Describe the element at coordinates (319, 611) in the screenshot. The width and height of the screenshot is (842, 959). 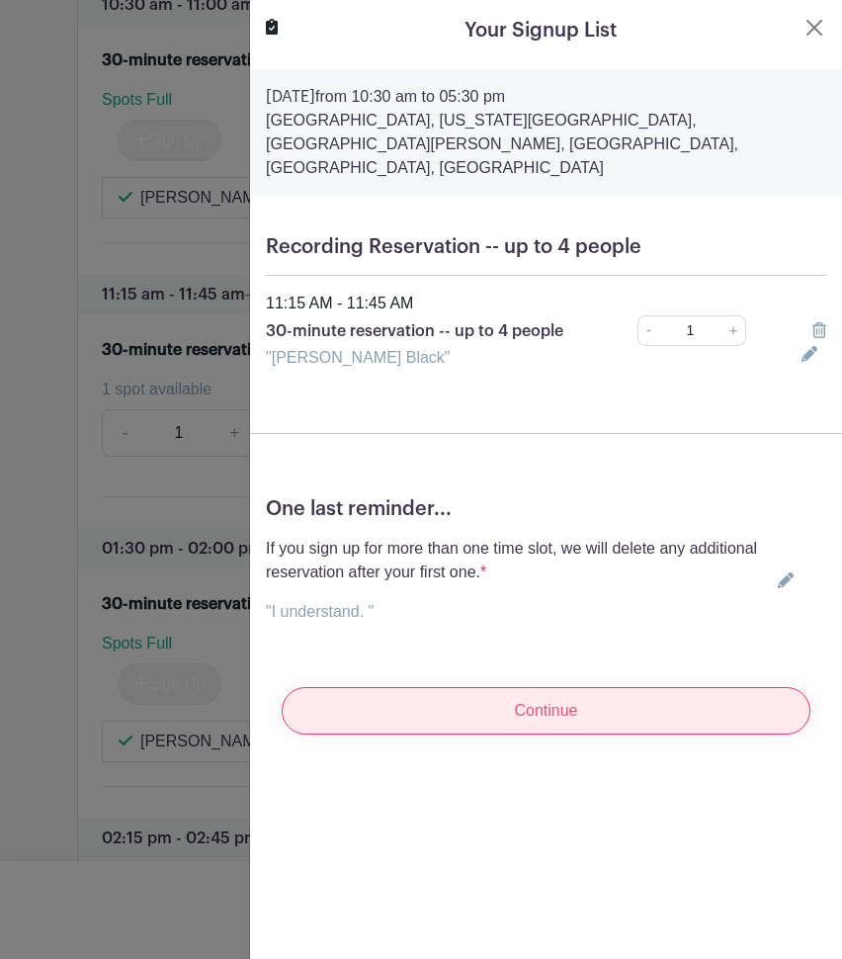
I see `a: "I understand. "` at that location.